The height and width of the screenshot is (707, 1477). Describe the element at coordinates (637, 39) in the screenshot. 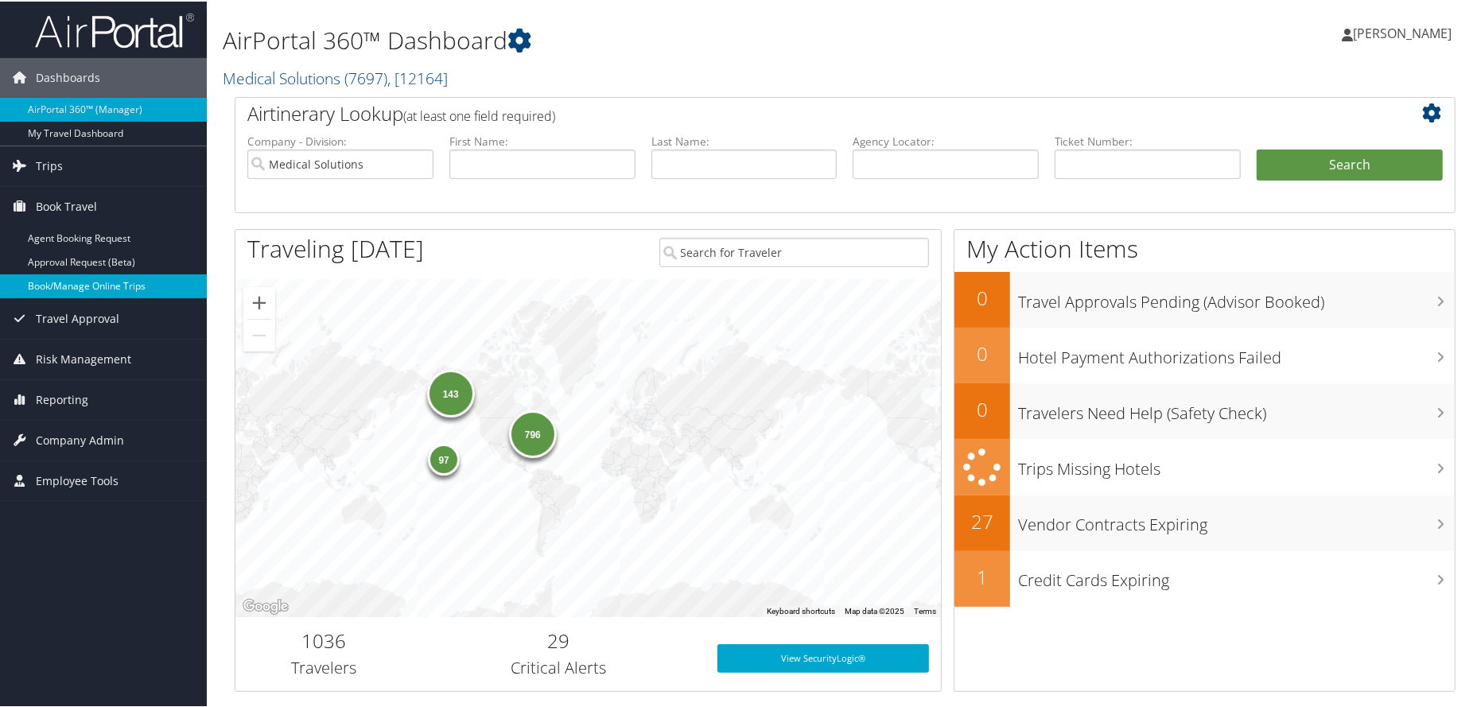

I see `h1: AirPortal 360™ Dashboard` at that location.